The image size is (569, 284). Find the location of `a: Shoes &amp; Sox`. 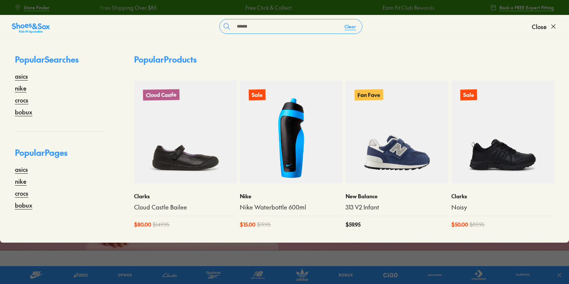

a: Shoes &amp; Sox is located at coordinates (31, 26).